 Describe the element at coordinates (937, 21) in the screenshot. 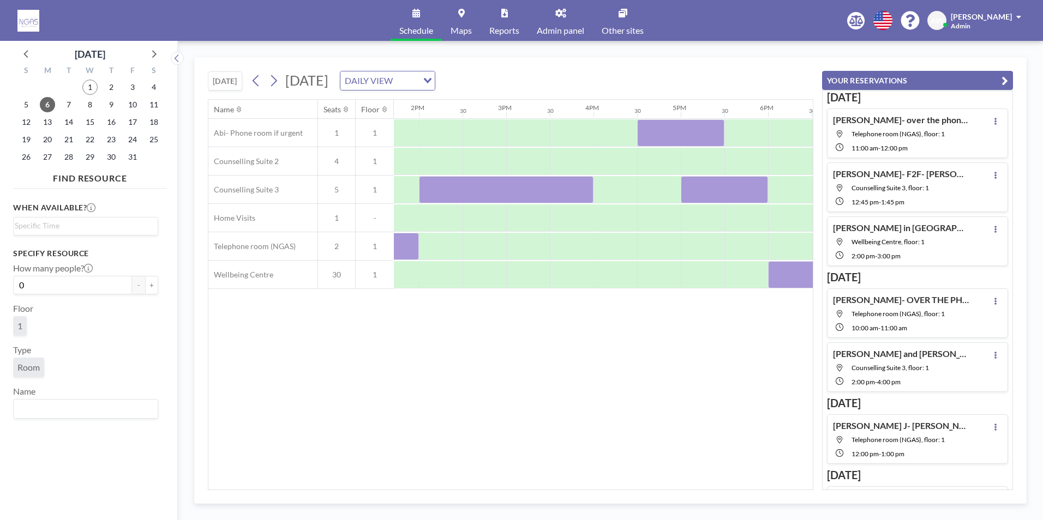

I see `span: AW` at that location.